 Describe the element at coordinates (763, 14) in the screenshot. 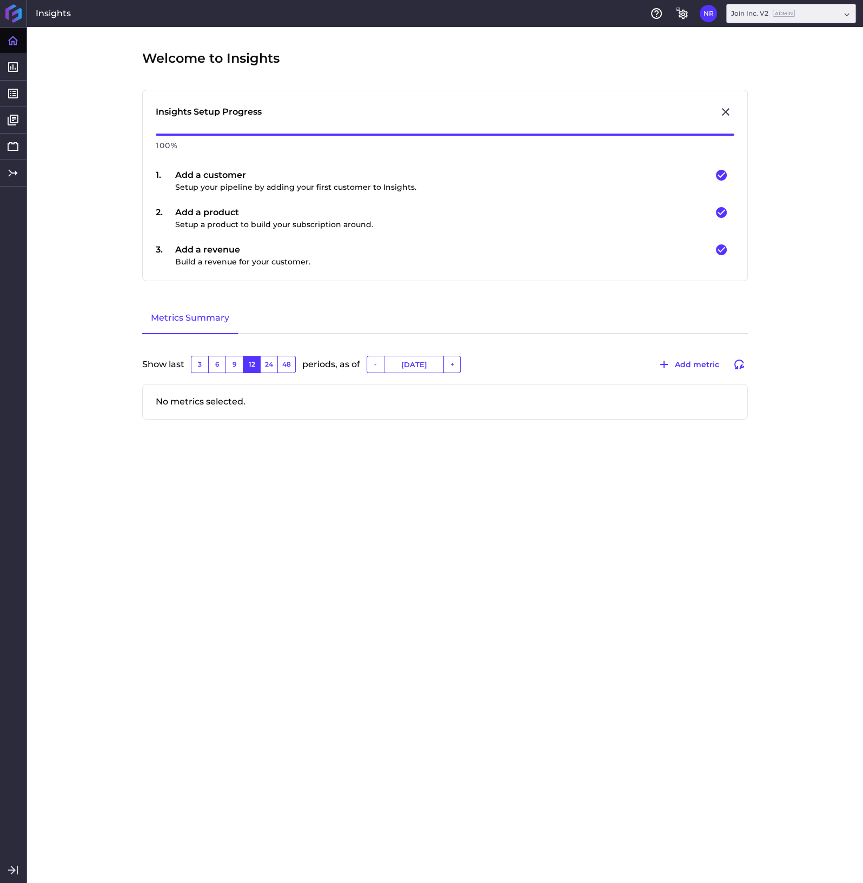

I see `div: Join Inc. V2` at that location.